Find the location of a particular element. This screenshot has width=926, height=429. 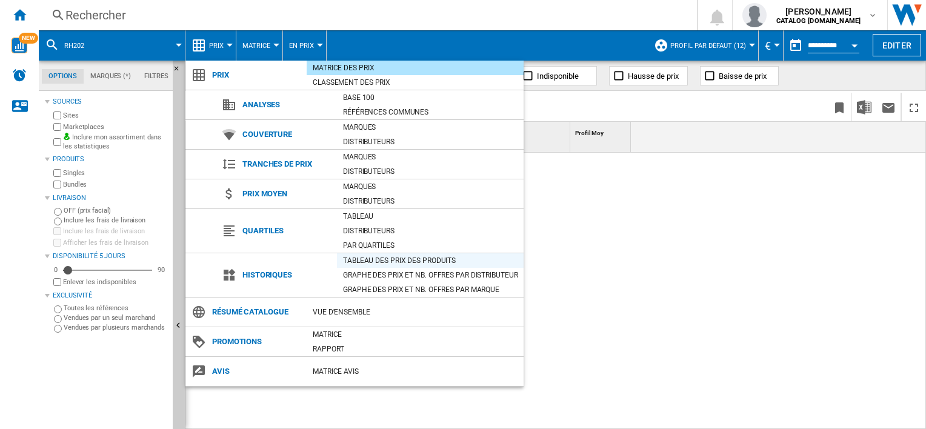

span: Couverture is located at coordinates (287, 135).